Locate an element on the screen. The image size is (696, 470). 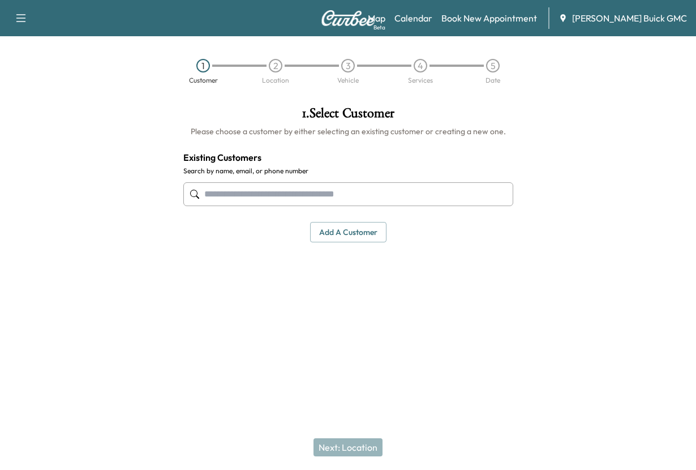
div: Customer is located at coordinates (203, 80).